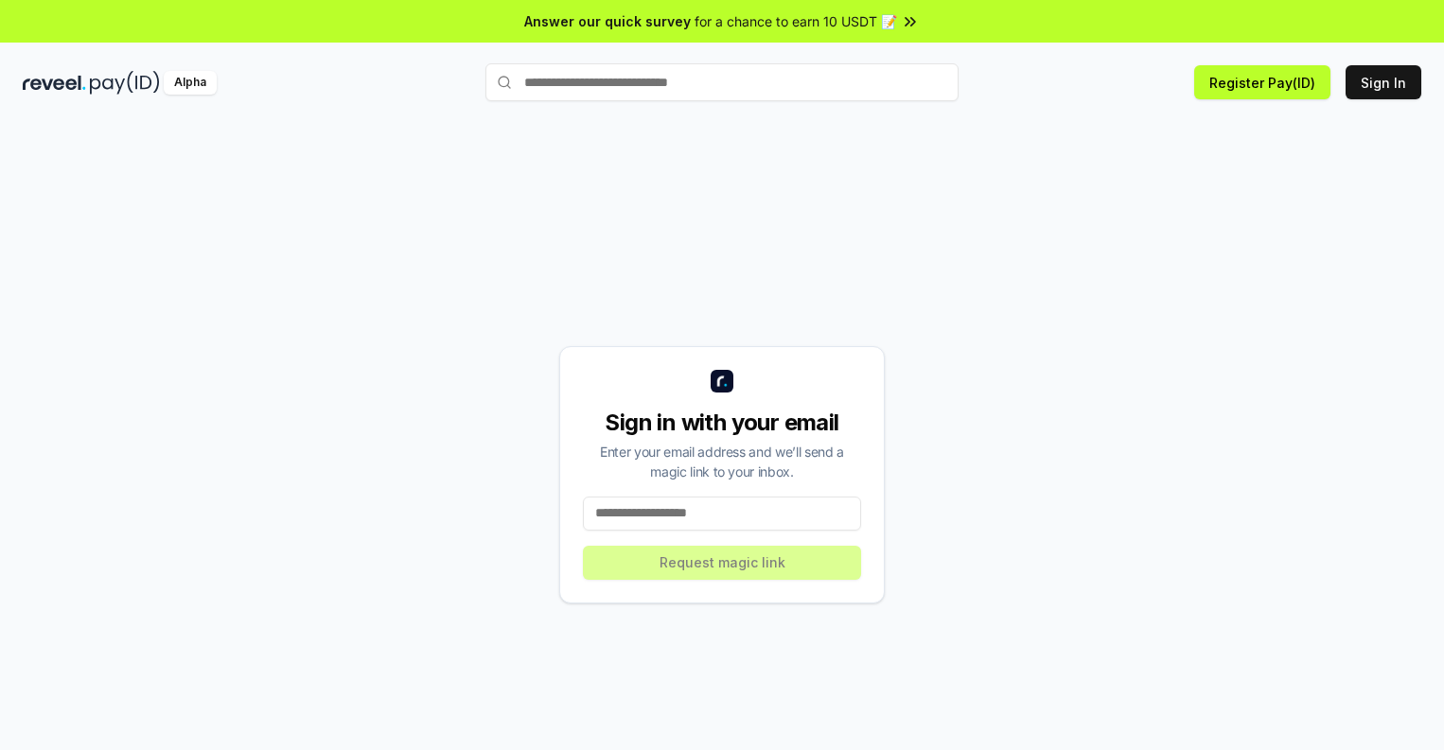  Describe the element at coordinates (722, 423) in the screenshot. I see `div: Sign in with your email` at that location.